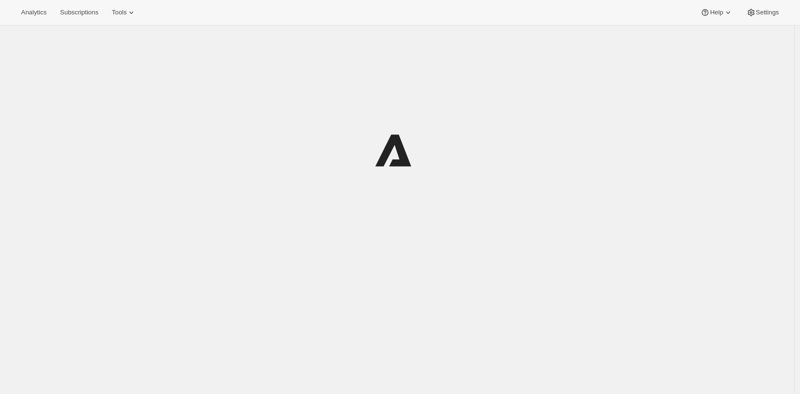 Image resolution: width=800 pixels, height=394 pixels. I want to click on button: Tools, so click(124, 12).